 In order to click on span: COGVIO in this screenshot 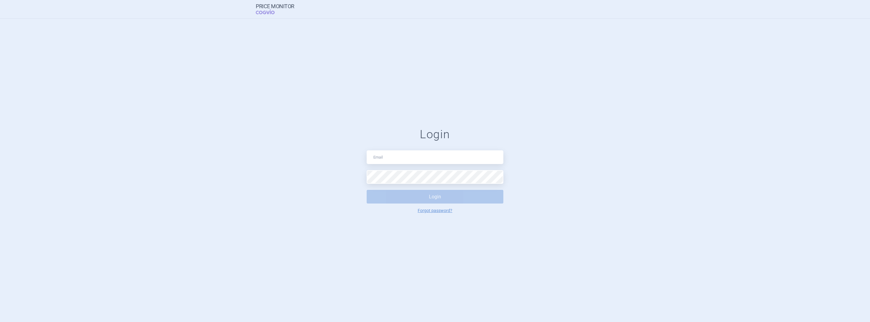, I will do `click(270, 12)`.